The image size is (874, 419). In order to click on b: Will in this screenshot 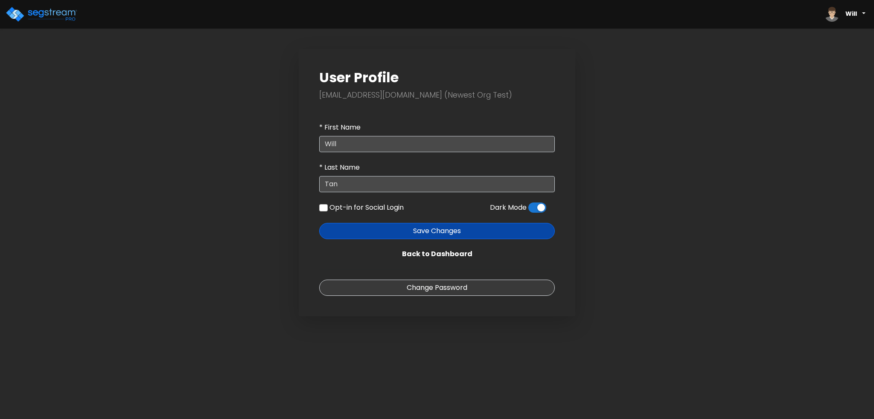, I will do `click(851, 14)`.